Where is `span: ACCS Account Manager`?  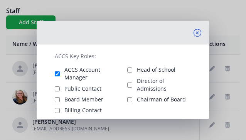 span: ACCS Account Manager is located at coordinates (91, 74).